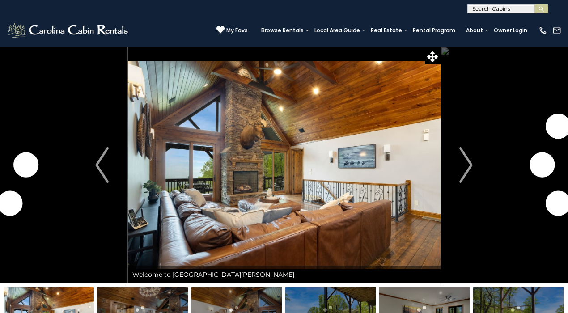 This screenshot has width=568, height=313. What do you see at coordinates (232, 30) in the screenshot?
I see `a: My Favs` at bounding box center [232, 30].